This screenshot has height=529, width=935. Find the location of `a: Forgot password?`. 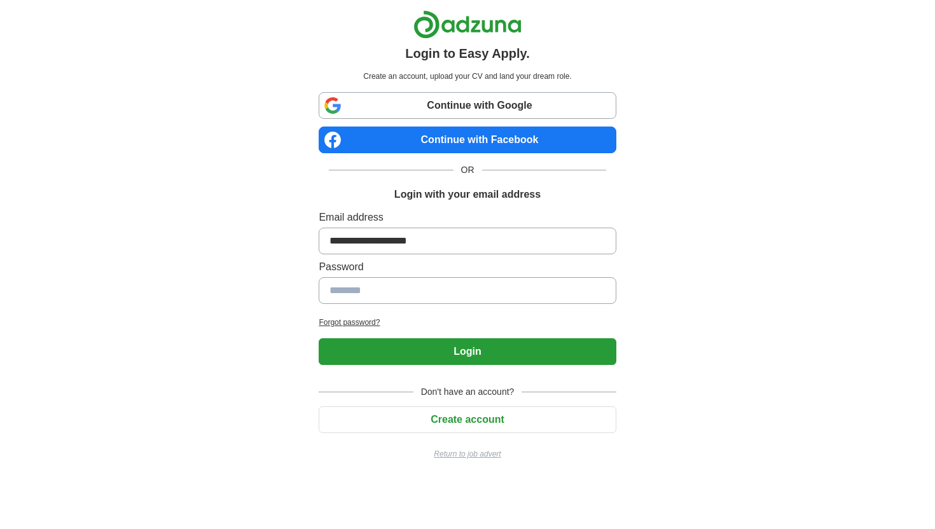

a: Forgot password? is located at coordinates (467, 323).